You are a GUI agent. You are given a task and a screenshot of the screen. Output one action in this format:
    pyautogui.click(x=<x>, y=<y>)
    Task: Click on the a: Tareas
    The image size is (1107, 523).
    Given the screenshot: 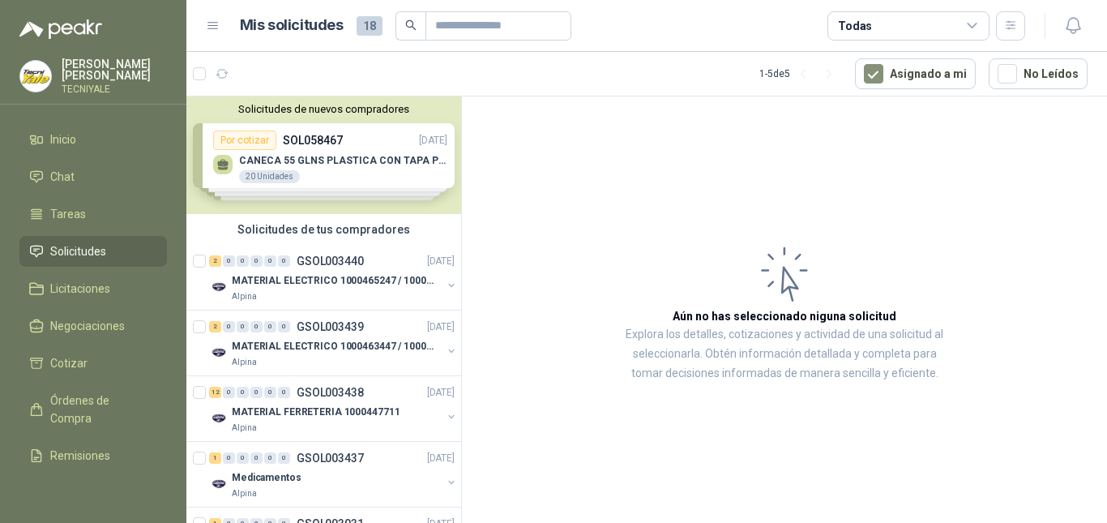 What is the action you would take?
    pyautogui.click(x=93, y=214)
    